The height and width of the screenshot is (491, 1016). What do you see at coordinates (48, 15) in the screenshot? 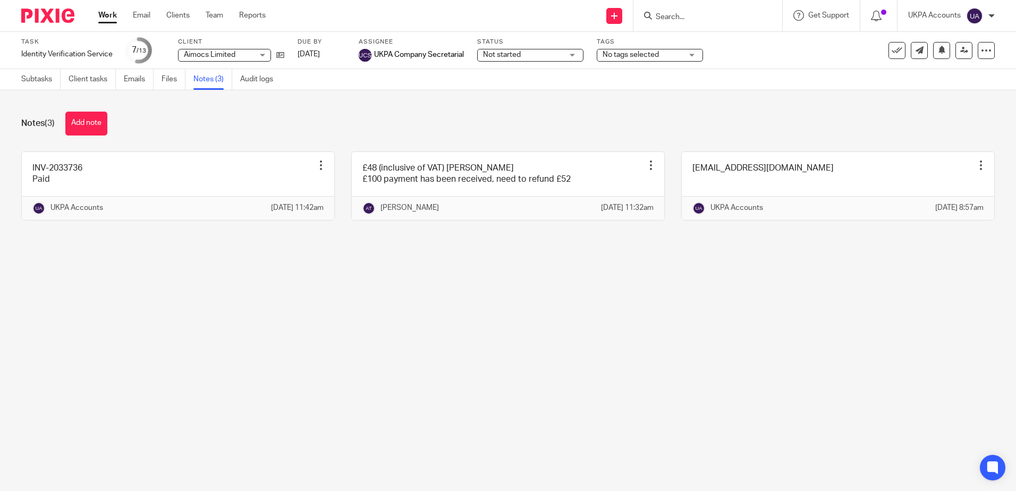
I see `img: Pixie` at bounding box center [48, 15].